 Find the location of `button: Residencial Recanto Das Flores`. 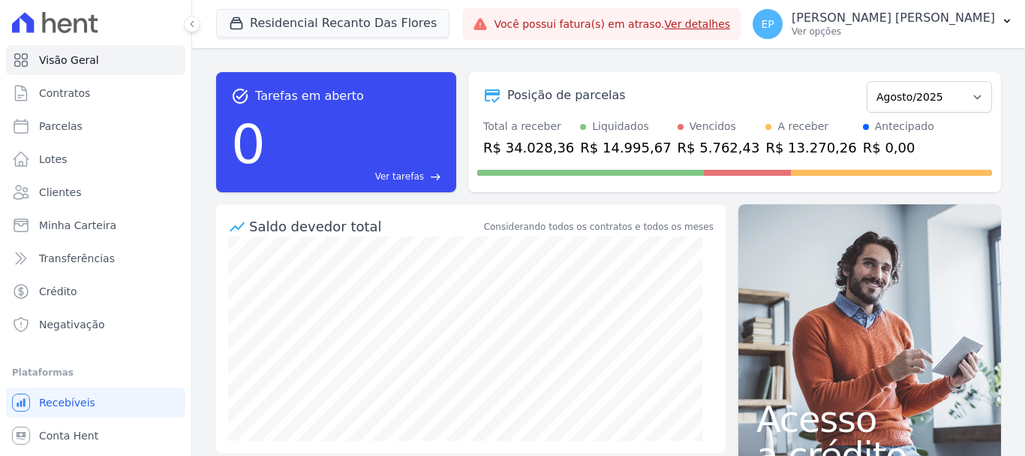

button: Residencial Recanto Das Flores is located at coordinates (333, 23).